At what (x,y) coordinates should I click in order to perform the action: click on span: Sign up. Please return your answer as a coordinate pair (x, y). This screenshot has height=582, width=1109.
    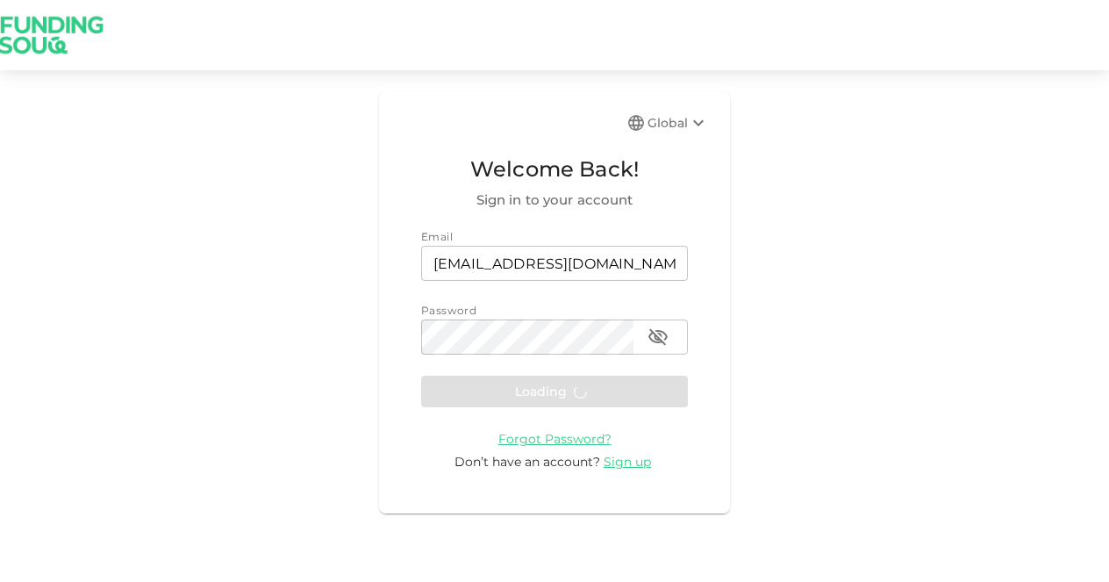
    Looking at the image, I should click on (628, 462).